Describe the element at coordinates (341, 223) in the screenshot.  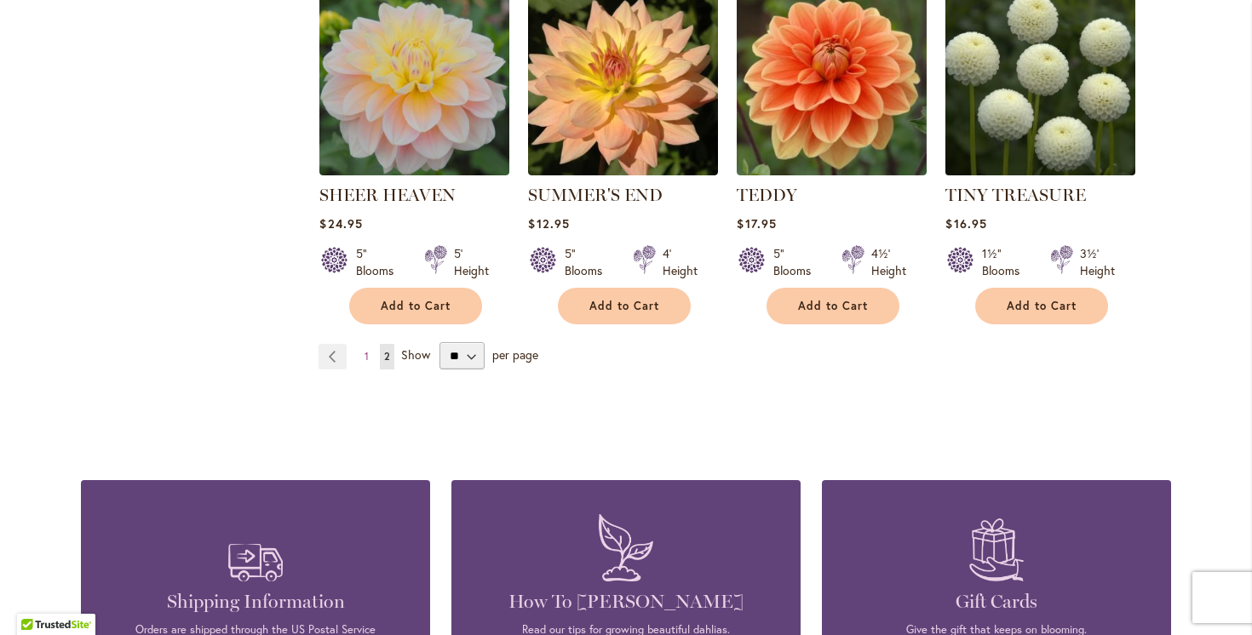
I see `span: $24.95` at that location.